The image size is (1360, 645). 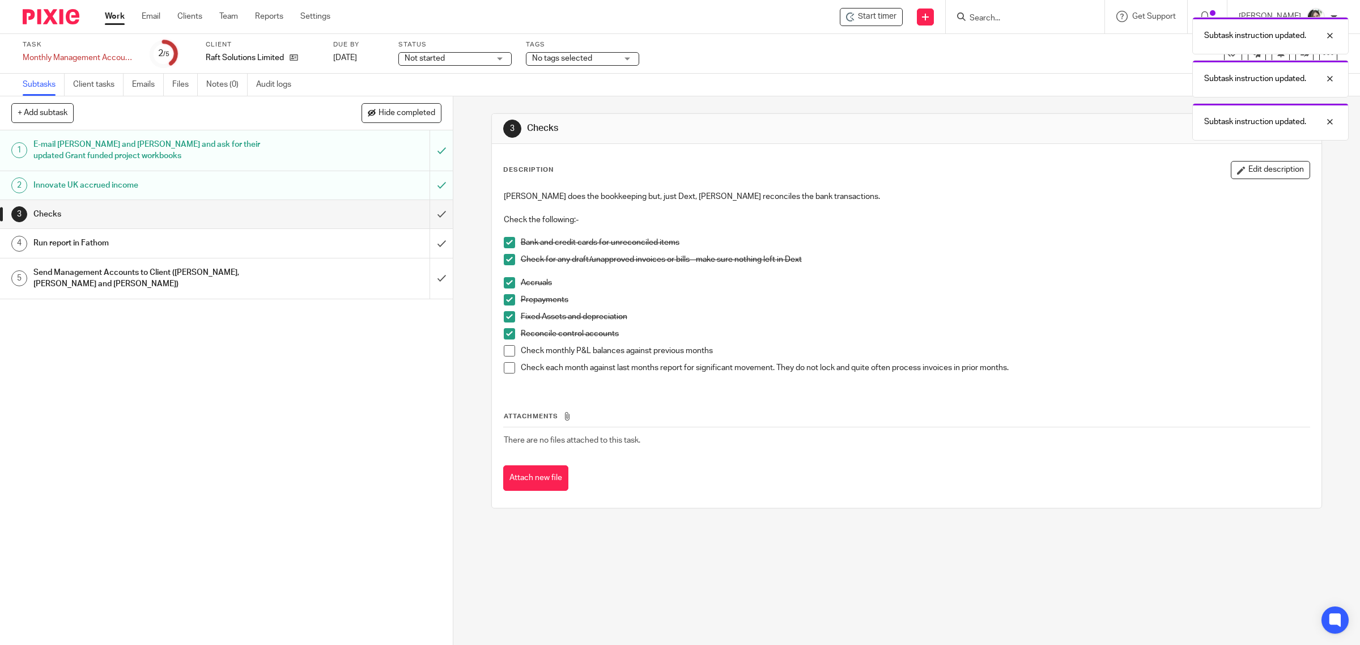 What do you see at coordinates (531, 416) in the screenshot?
I see `span: Attachments` at bounding box center [531, 416].